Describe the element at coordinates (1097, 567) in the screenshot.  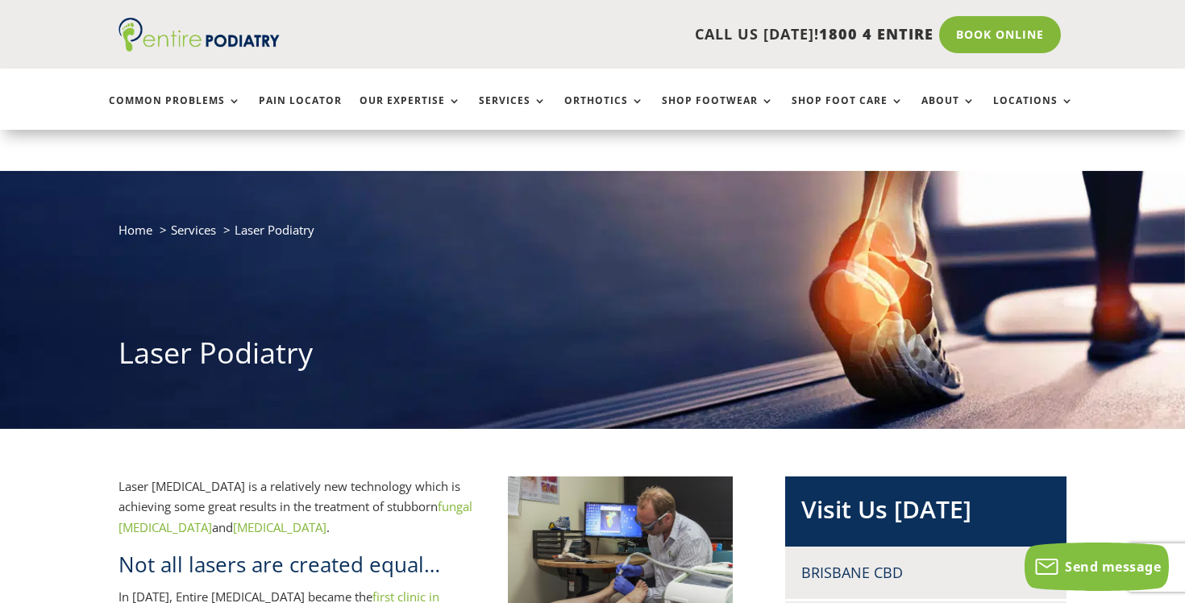
I see `button: Send message` at that location.